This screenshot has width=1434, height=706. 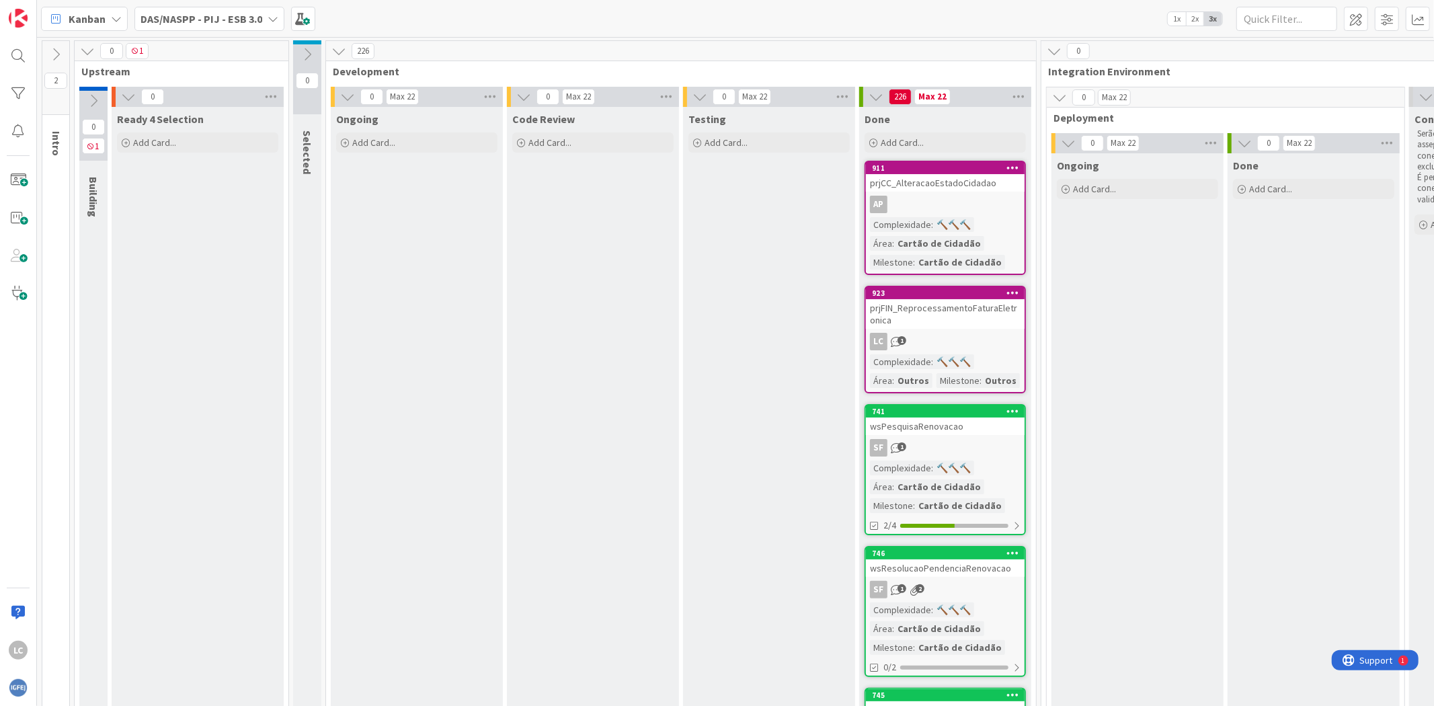 What do you see at coordinates (707, 119) in the screenshot?
I see `span: Testing` at bounding box center [707, 119].